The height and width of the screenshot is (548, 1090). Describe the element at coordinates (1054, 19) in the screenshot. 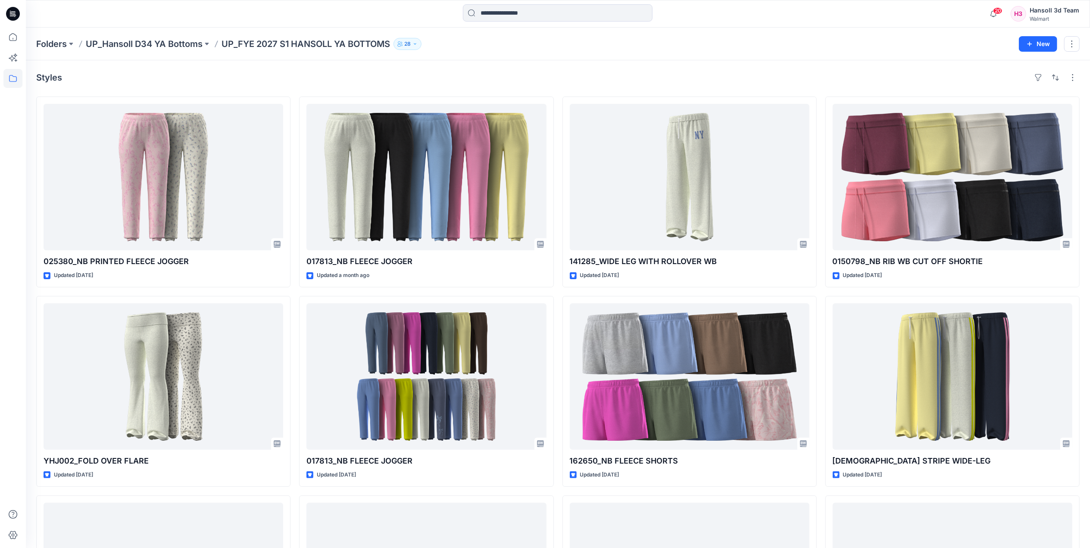

I see `div: Walmart` at that location.